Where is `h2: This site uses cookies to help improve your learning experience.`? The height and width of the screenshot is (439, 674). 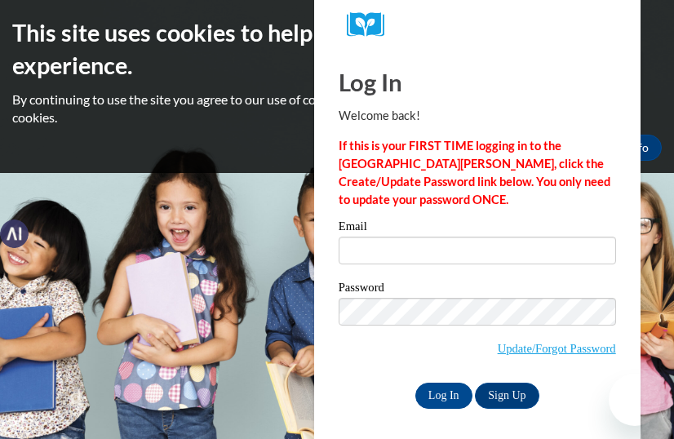 h2: This site uses cookies to help improve your learning experience. is located at coordinates (337, 49).